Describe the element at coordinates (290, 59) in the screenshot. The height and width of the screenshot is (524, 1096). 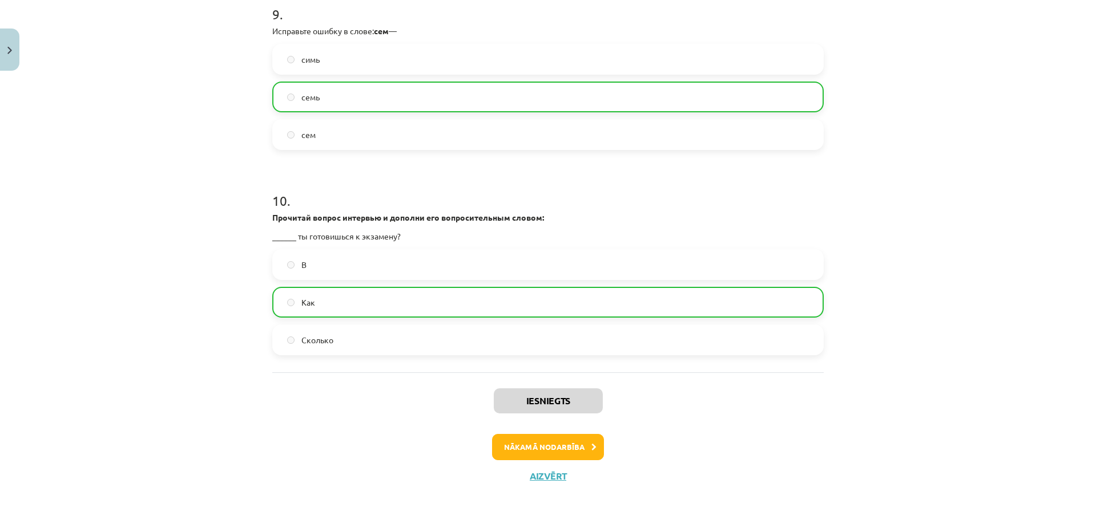
I see `input: симь` at that location.